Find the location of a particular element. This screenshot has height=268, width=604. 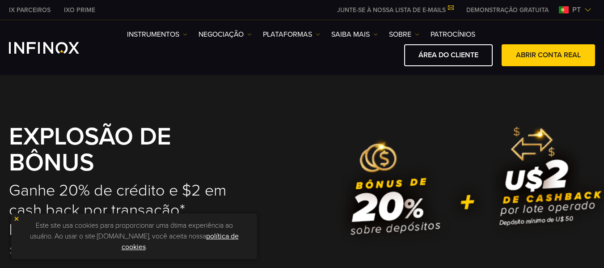

a: Instrumentos is located at coordinates (157, 34).